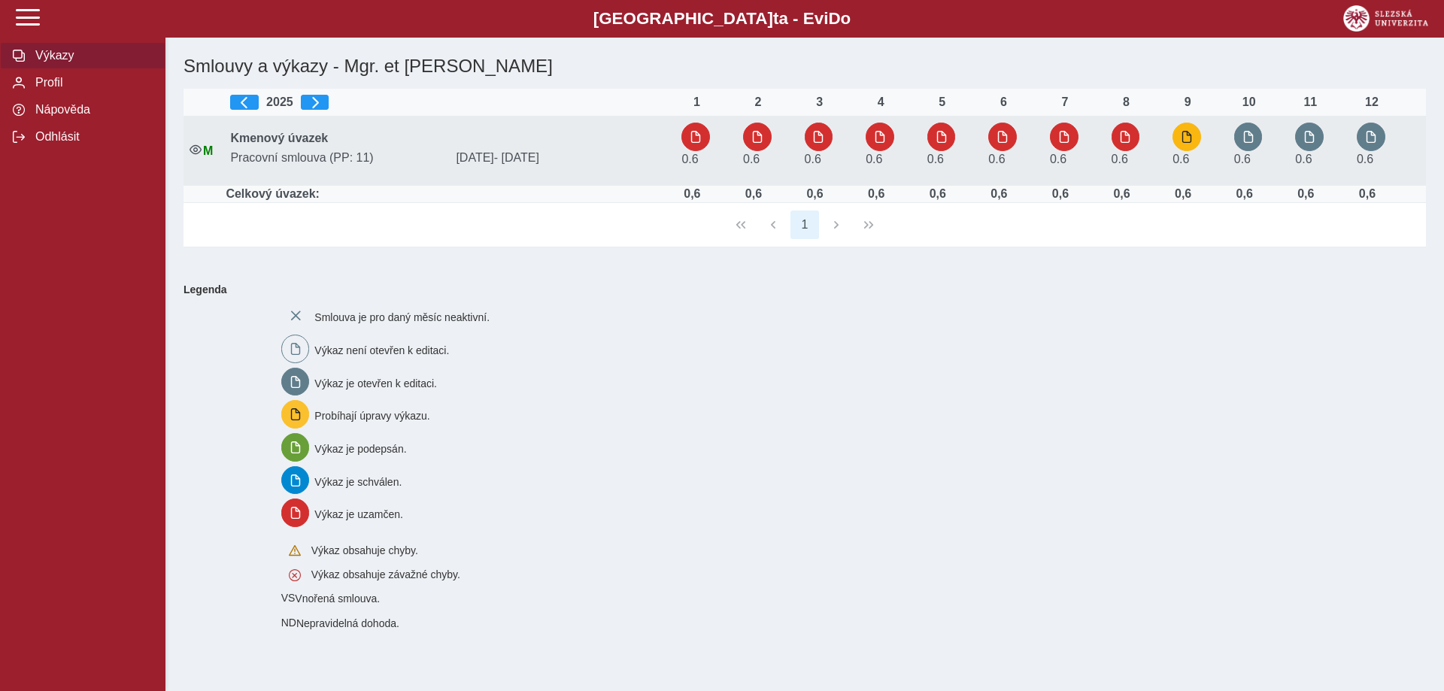 The width and height of the screenshot is (1444, 691). I want to click on div: 7, so click(1065, 102).